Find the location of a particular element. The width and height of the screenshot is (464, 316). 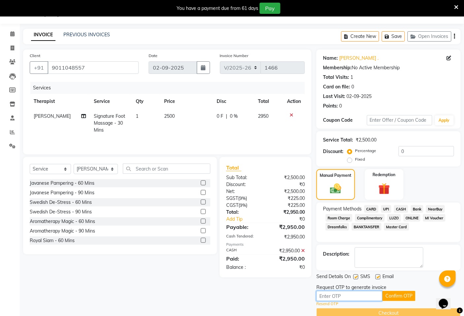

span: Room Charge is located at coordinates (339, 218).